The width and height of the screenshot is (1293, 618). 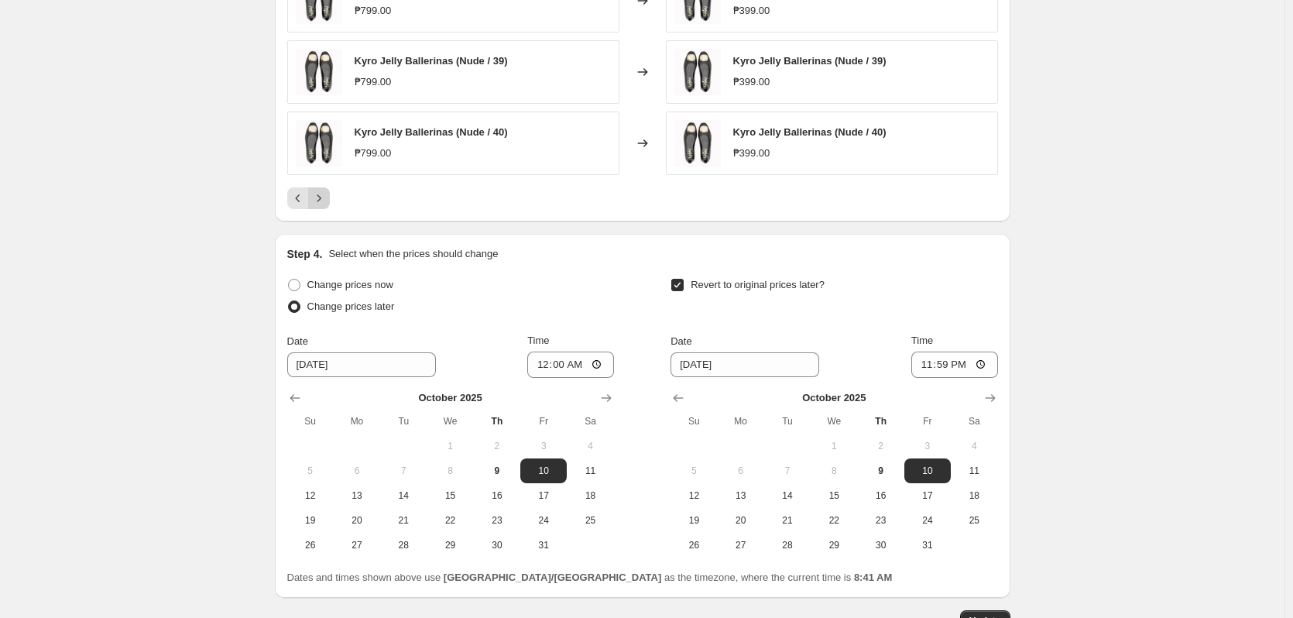 I want to click on button: Monday October 20 2025, so click(x=357, y=520).